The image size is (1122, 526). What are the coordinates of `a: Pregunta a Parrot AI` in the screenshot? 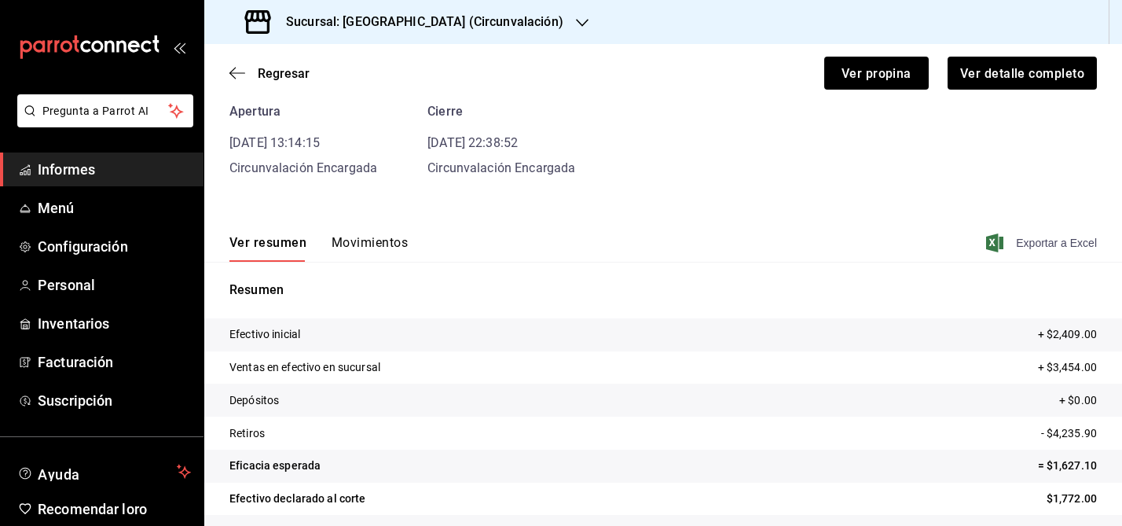 It's located at (102, 122).